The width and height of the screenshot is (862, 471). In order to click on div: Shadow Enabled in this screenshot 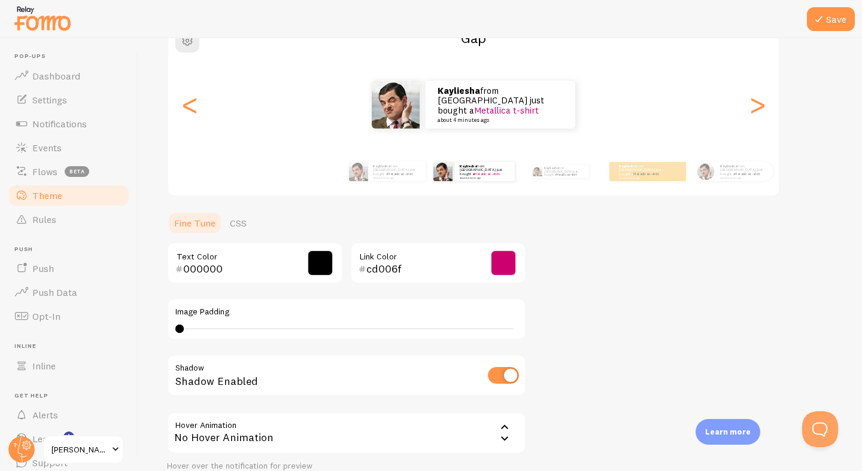, I will do `click(346, 376)`.